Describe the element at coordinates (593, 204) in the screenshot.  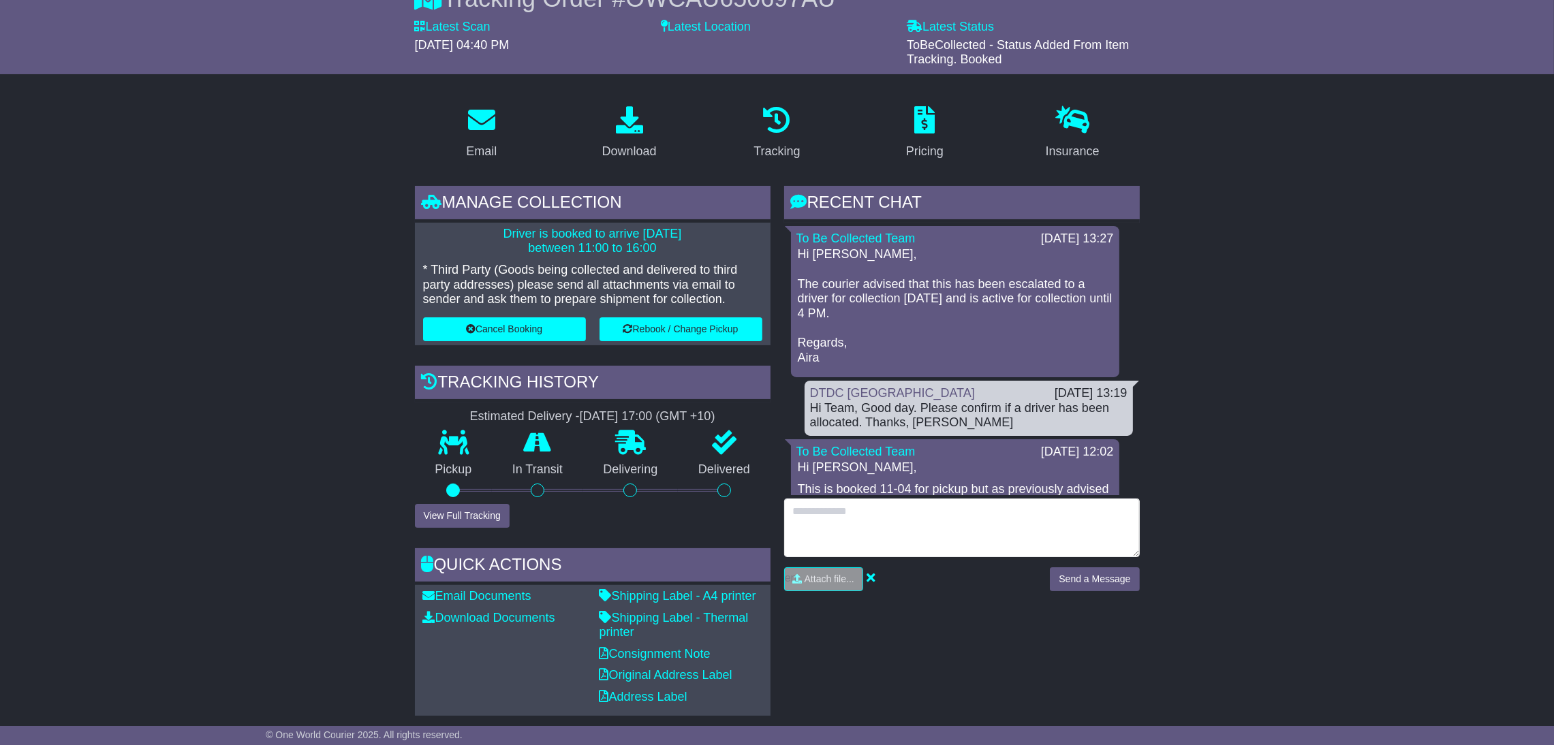
I see `div: Manage collection` at that location.